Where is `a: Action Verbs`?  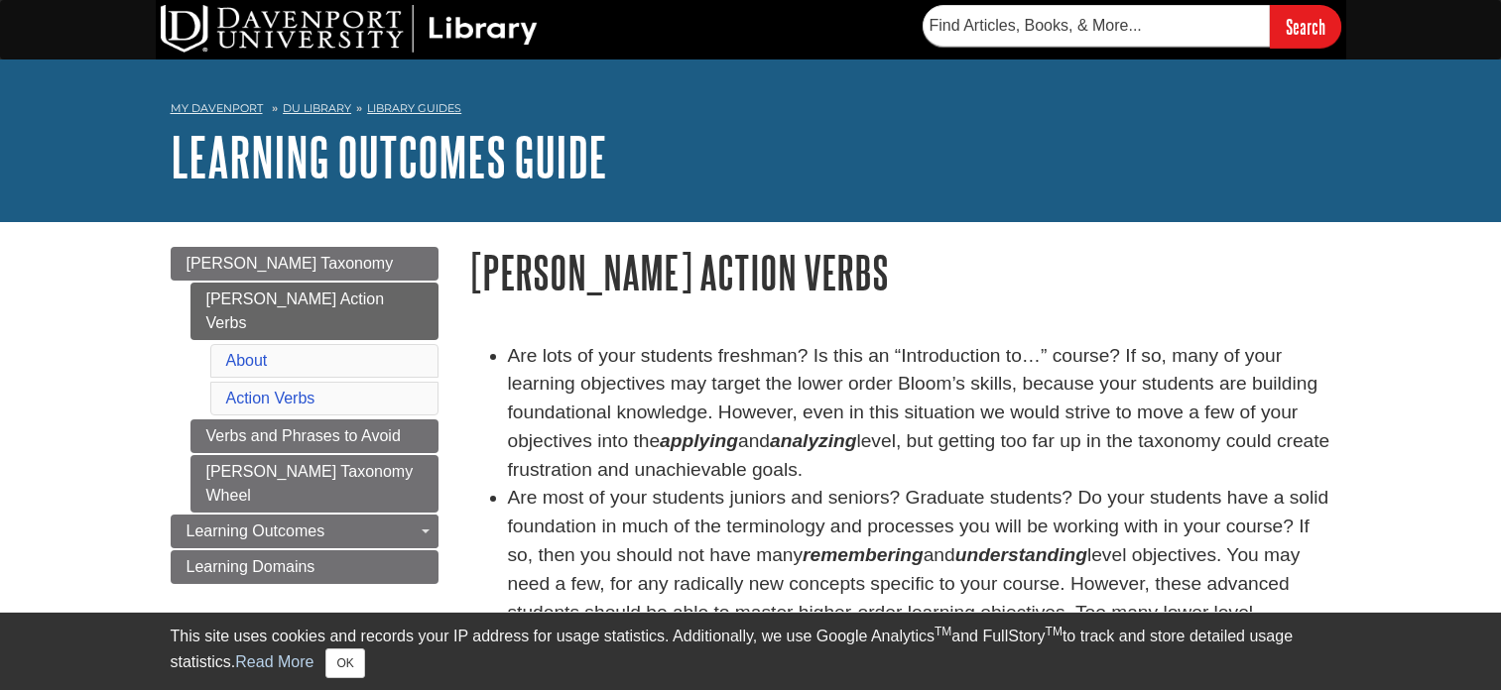
a: Action Verbs is located at coordinates (271, 398).